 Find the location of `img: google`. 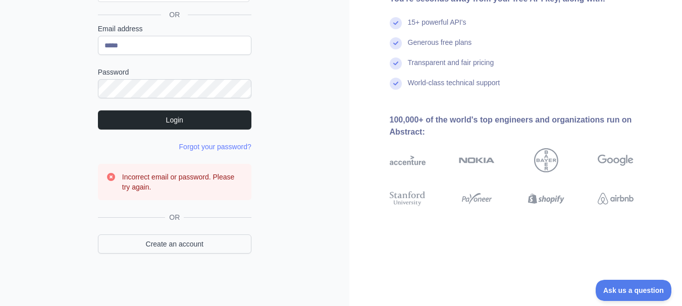

img: google is located at coordinates (615, 161).